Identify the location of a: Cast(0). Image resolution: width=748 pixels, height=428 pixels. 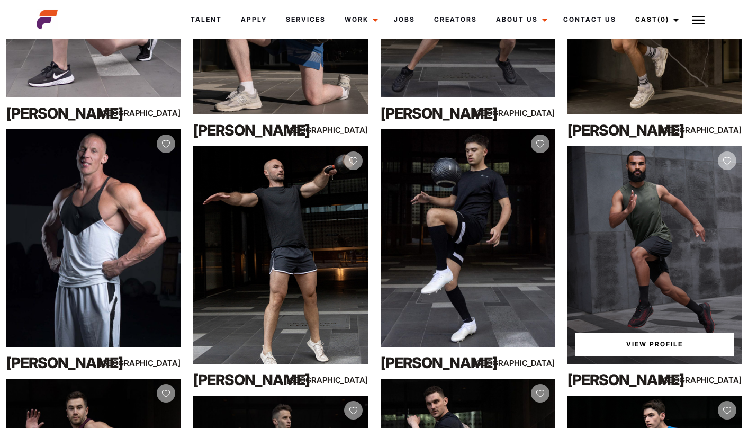
(656, 20).